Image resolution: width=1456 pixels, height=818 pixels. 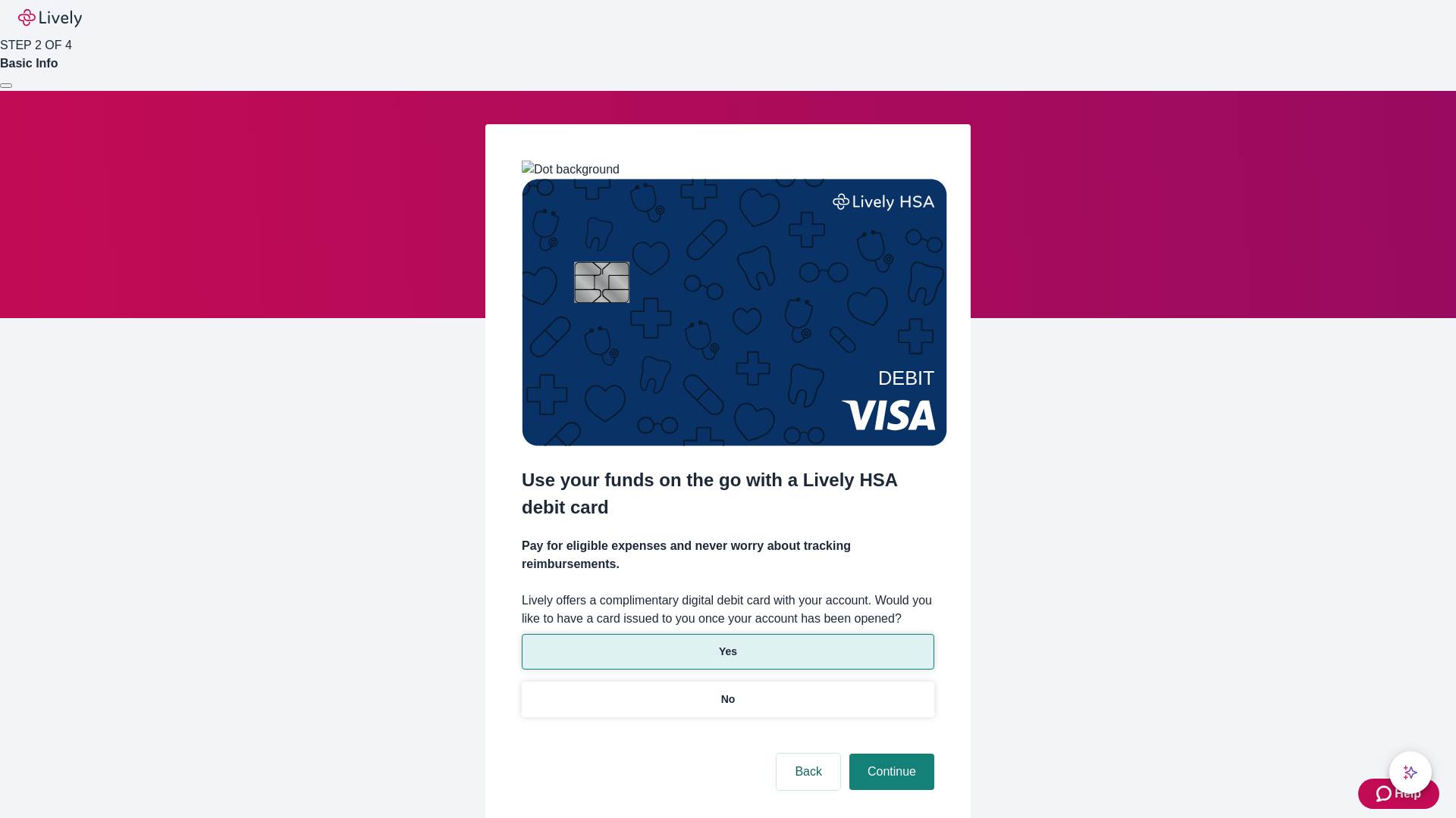 What do you see at coordinates (570, 169) in the screenshot?
I see `img: Dot background` at bounding box center [570, 169].